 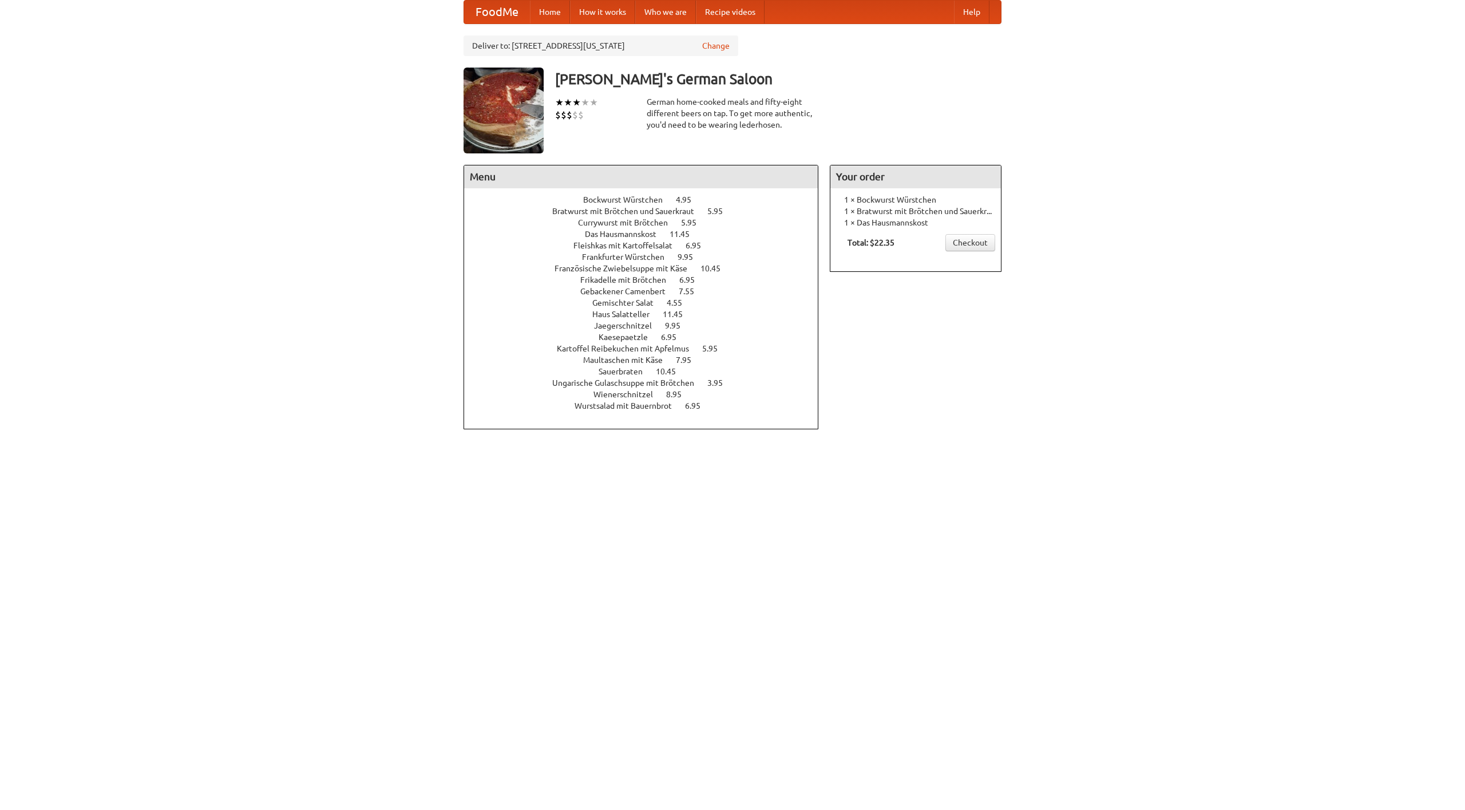 I want to click on a: Kaesepaetzle 6.95, so click(x=648, y=337).